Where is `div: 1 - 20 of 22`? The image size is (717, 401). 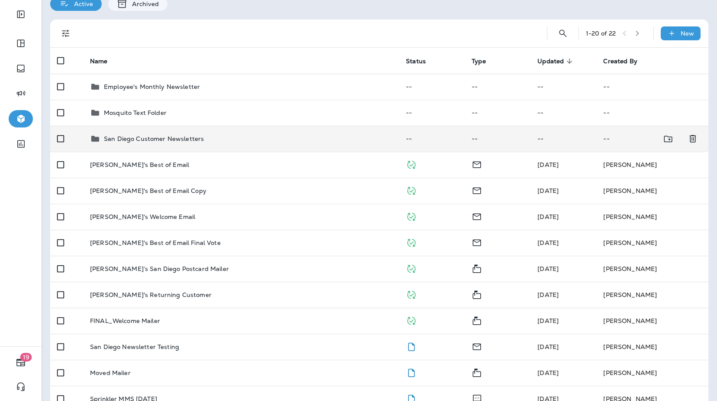 div: 1 - 20 of 22 is located at coordinates (601, 33).